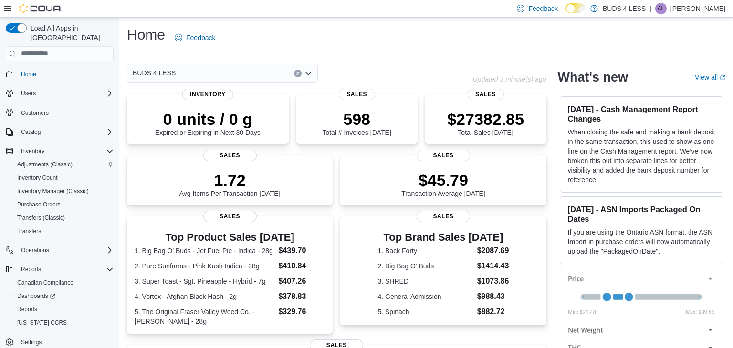 Image resolution: width=733 pixels, height=348 pixels. I want to click on dt: 2. Pure Sunfarms - Pink Kush Indica - 28g, so click(204, 266).